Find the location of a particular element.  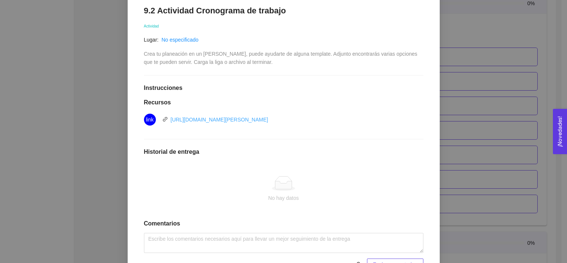

div: No hay datos is located at coordinates (283, 198).